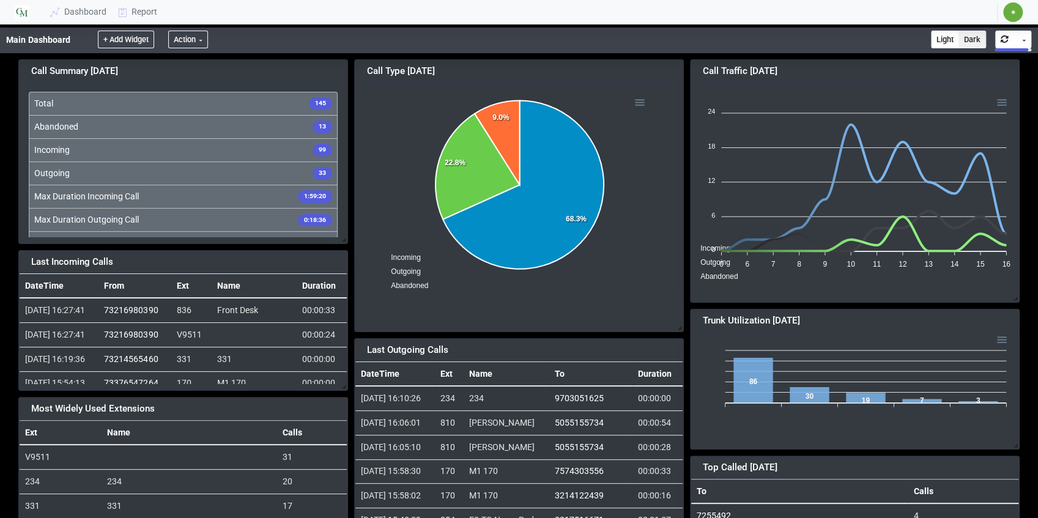  What do you see at coordinates (312, 482) in the screenshot?
I see `td: 20` at bounding box center [312, 482].